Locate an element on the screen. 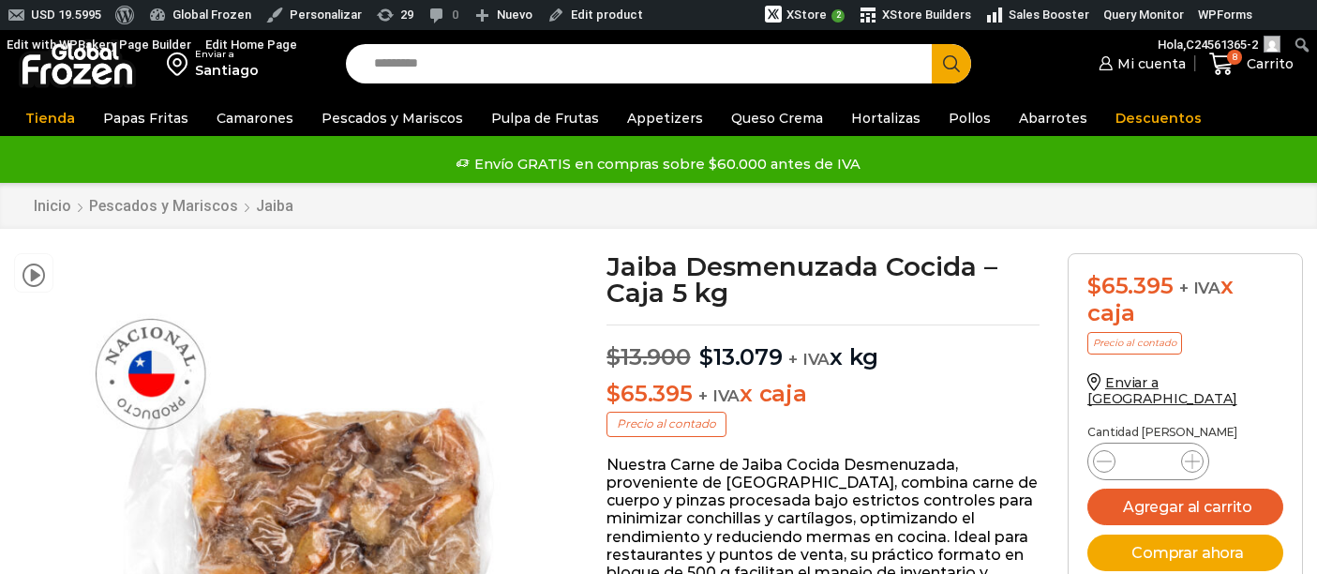  a: Camarones is located at coordinates (255, 118).